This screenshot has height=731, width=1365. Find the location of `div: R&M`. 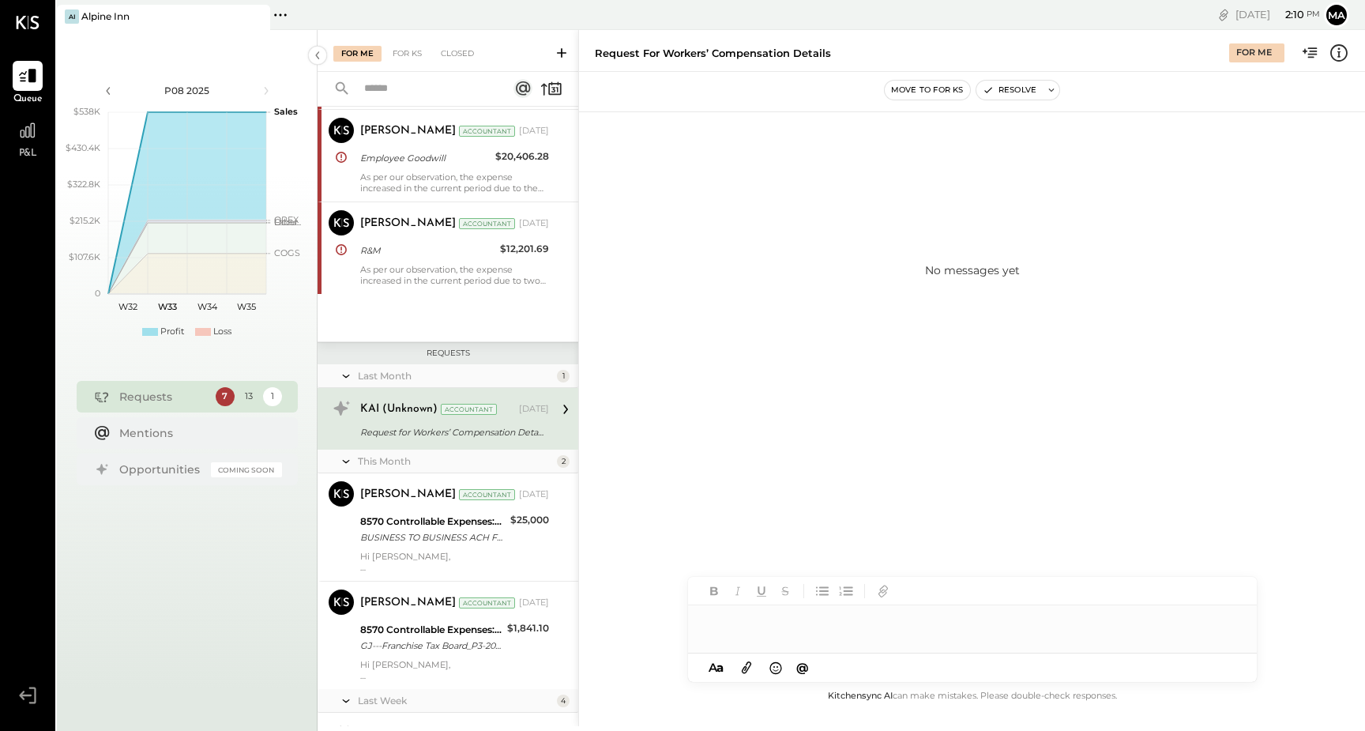

div: R&M is located at coordinates (427, 250).